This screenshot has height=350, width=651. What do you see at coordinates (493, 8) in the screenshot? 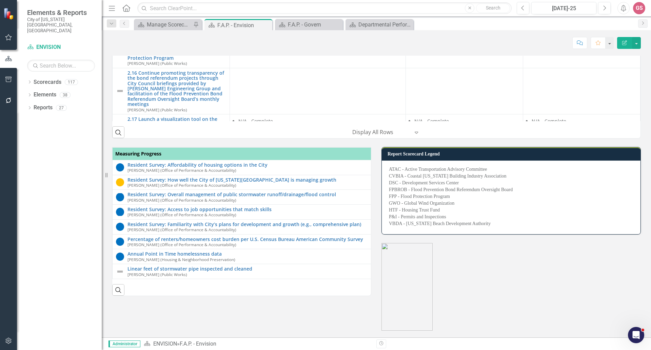
I see `button: Search` at bounding box center [493, 8].